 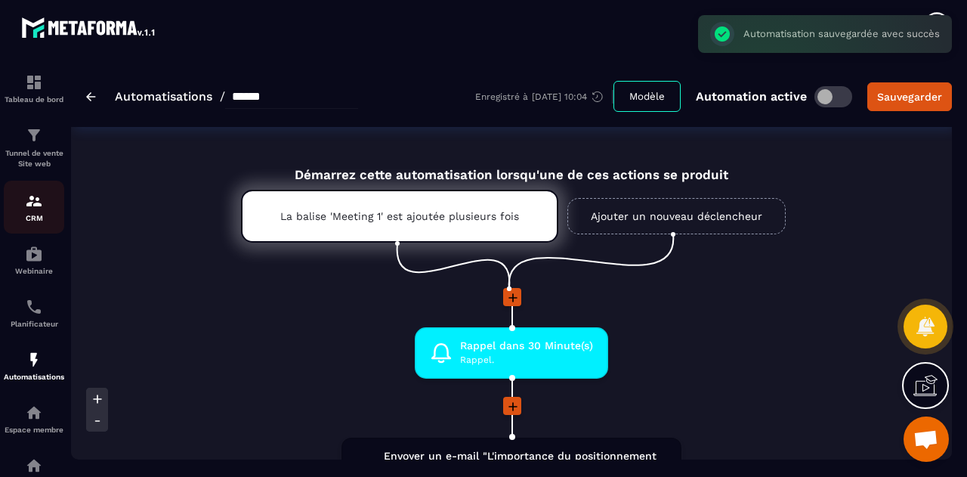 What do you see at coordinates (34, 323) in the screenshot?
I see `p: Planificateur` at bounding box center [34, 323].